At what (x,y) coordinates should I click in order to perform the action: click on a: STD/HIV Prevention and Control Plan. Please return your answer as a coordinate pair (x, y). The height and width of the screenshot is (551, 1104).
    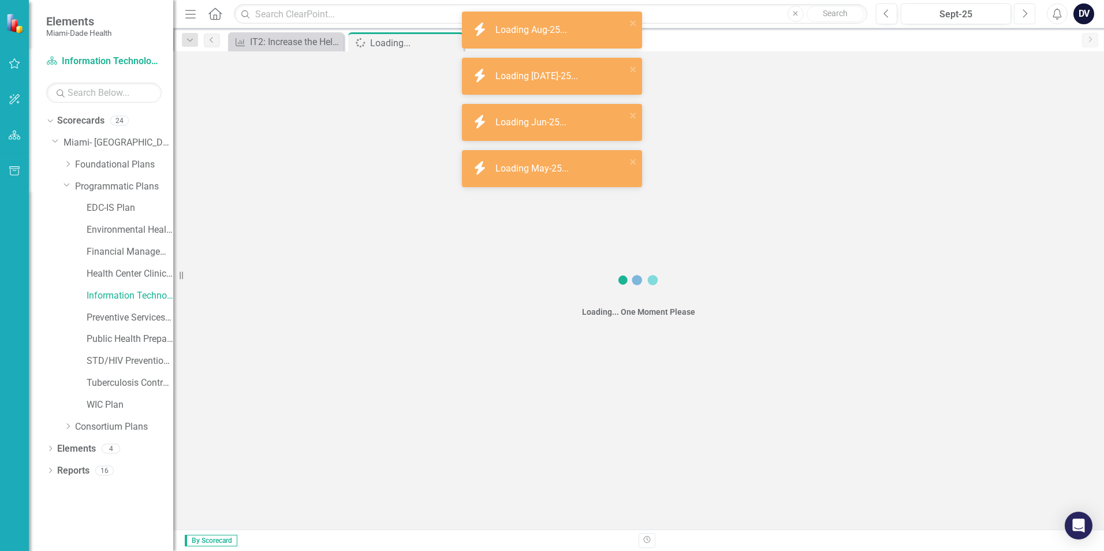
    Looking at the image, I should click on (130, 361).